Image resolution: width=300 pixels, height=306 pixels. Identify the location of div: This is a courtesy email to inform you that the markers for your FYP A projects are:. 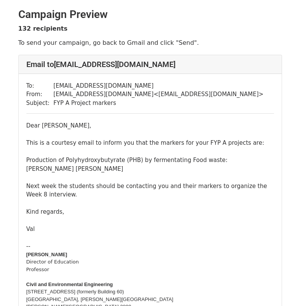
(150, 143).